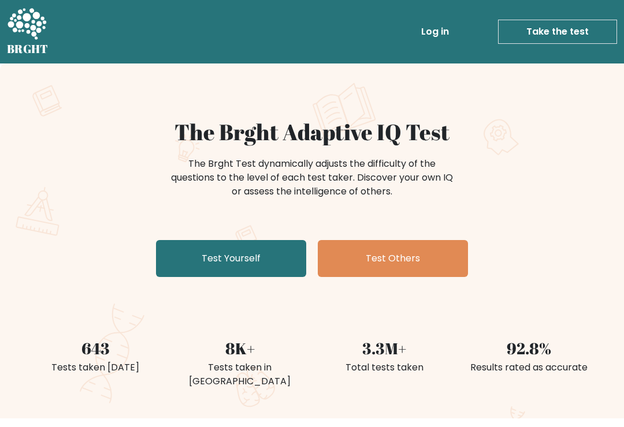 Image resolution: width=624 pixels, height=427 pixels. I want to click on div: The Brght Test dynamically adjusts the difficulty of the questions to the level of each test take..., so click(312, 178).